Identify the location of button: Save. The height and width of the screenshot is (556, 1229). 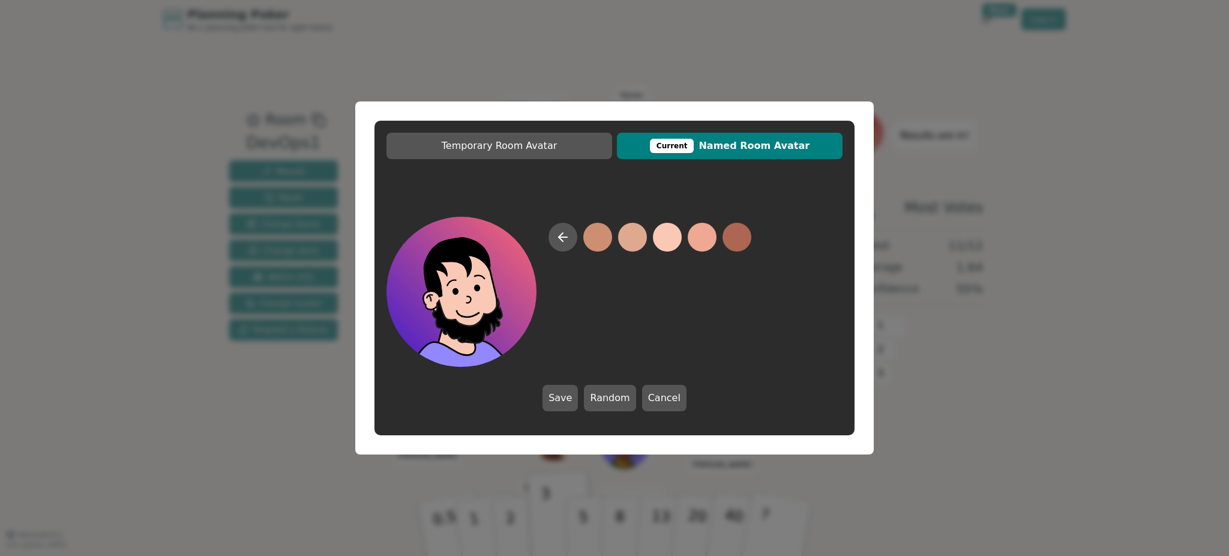
(560, 398).